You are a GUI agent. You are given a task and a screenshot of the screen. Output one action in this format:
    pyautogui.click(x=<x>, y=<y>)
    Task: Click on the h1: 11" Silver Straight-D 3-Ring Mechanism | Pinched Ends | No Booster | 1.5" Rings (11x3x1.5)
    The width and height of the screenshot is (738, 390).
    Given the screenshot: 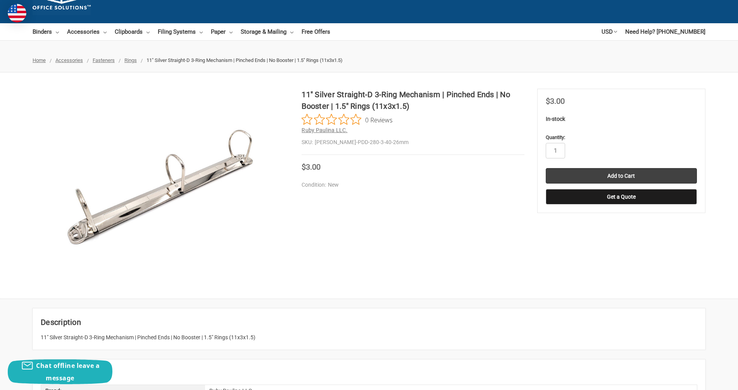 What is the action you would take?
    pyautogui.click(x=413, y=100)
    